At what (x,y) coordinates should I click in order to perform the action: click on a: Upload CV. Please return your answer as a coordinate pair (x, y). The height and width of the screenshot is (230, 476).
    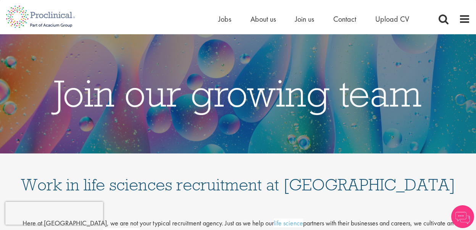
    Looking at the image, I should click on (392, 19).